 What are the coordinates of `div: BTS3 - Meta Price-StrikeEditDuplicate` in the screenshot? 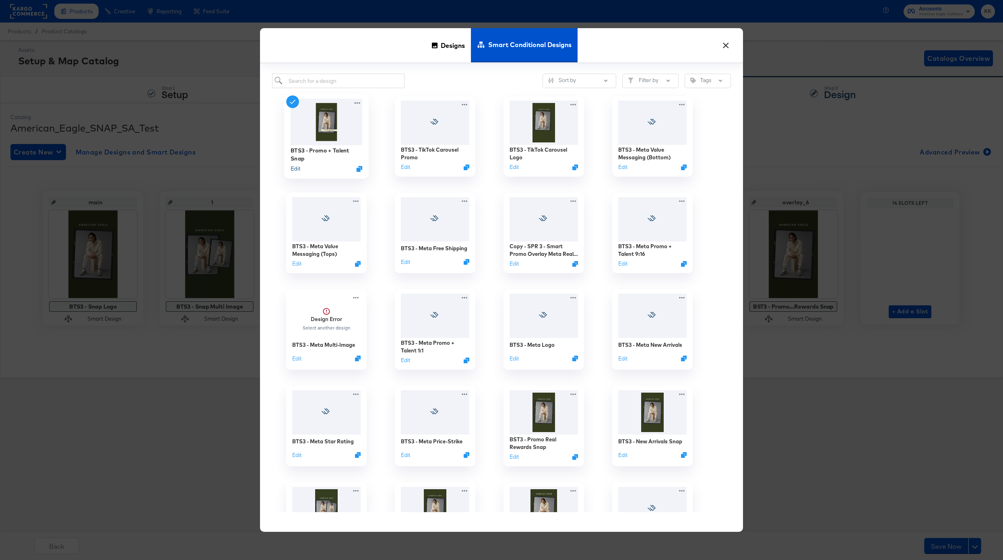 It's located at (435, 426).